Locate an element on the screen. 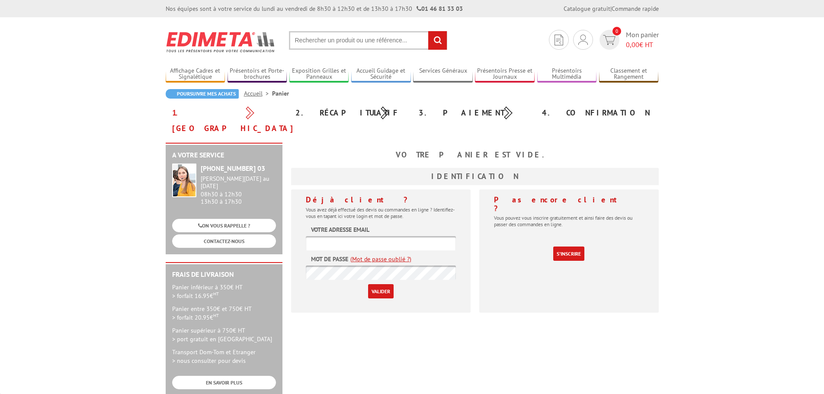 The height and width of the screenshot is (394, 824). a: devis rapide 0 Mon panier 0,00€ HT is located at coordinates (628, 40).